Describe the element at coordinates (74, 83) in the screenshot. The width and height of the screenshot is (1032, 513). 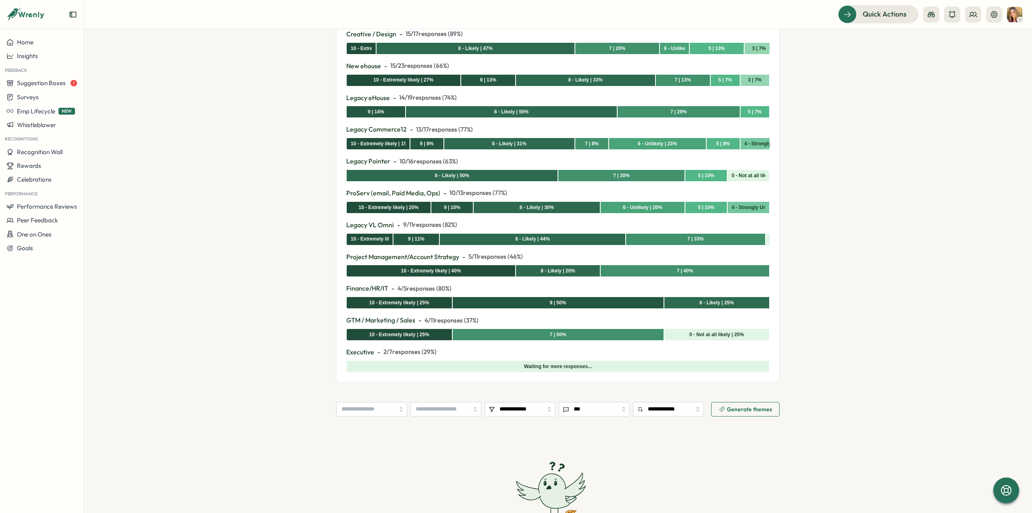
I see `span: 1` at that location.